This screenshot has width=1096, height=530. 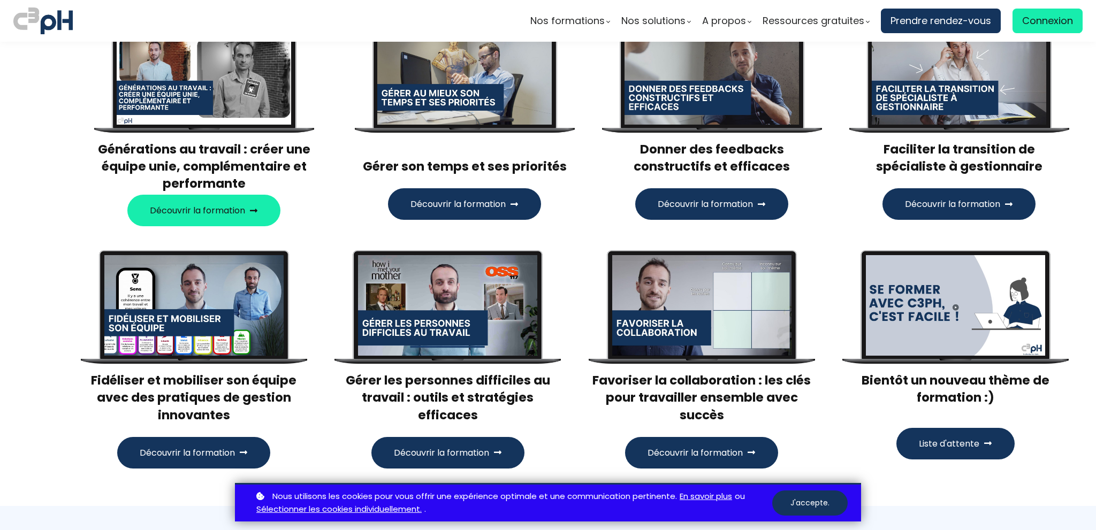 I want to click on a: Prendre rendez-vous, so click(x=941, y=21).